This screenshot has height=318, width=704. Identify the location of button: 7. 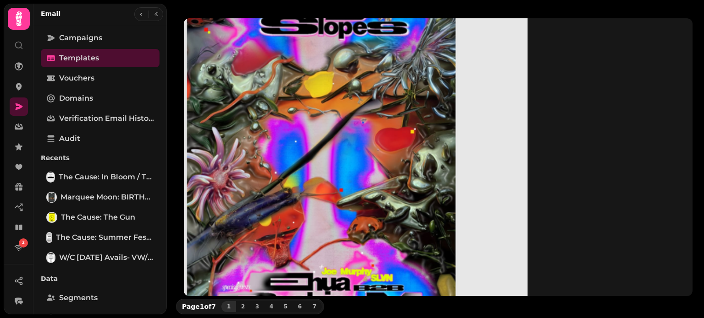
(314, 307).